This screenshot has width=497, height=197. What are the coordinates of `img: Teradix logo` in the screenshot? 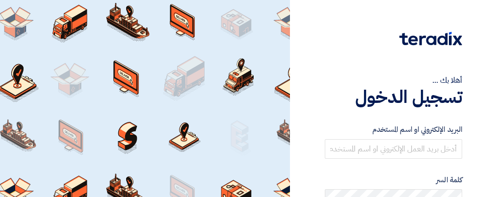 It's located at (431, 39).